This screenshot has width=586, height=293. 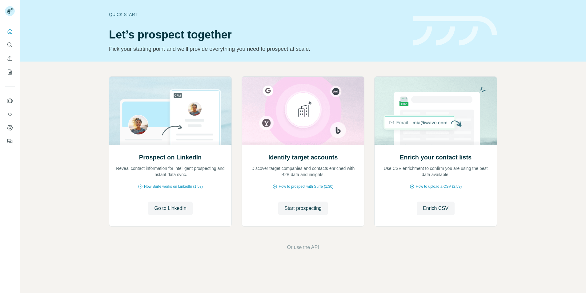 I want to click on button: Or use the API, so click(x=303, y=248).